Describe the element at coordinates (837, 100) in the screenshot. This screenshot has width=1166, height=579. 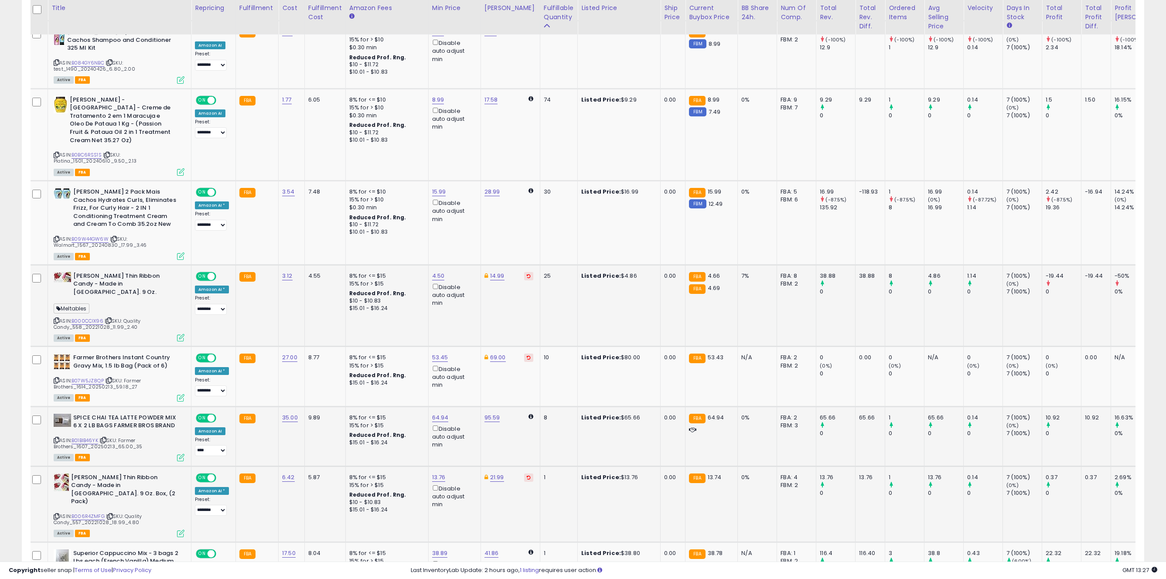
I see `div: 9.29` at that location.